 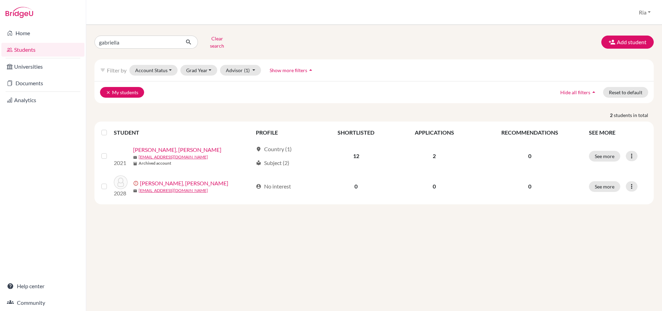 What do you see at coordinates (575, 92) in the screenshot?
I see `span: Hide all filters` at bounding box center [575, 92].